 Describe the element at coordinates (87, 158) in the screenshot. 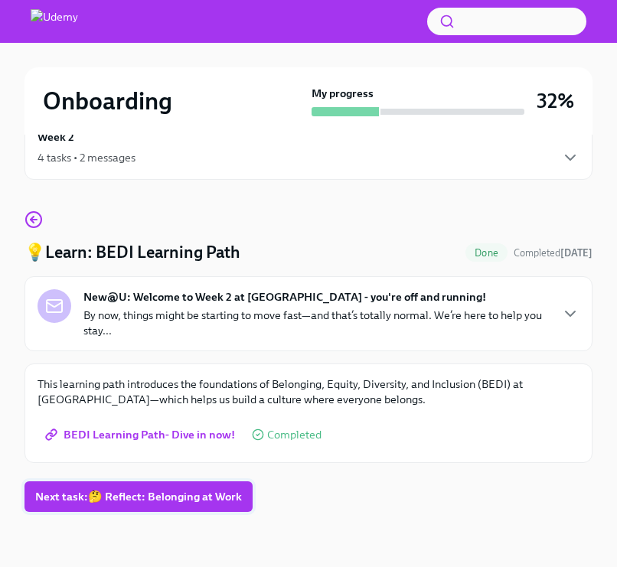

I see `div: 4 tasks • 2 messages` at that location.